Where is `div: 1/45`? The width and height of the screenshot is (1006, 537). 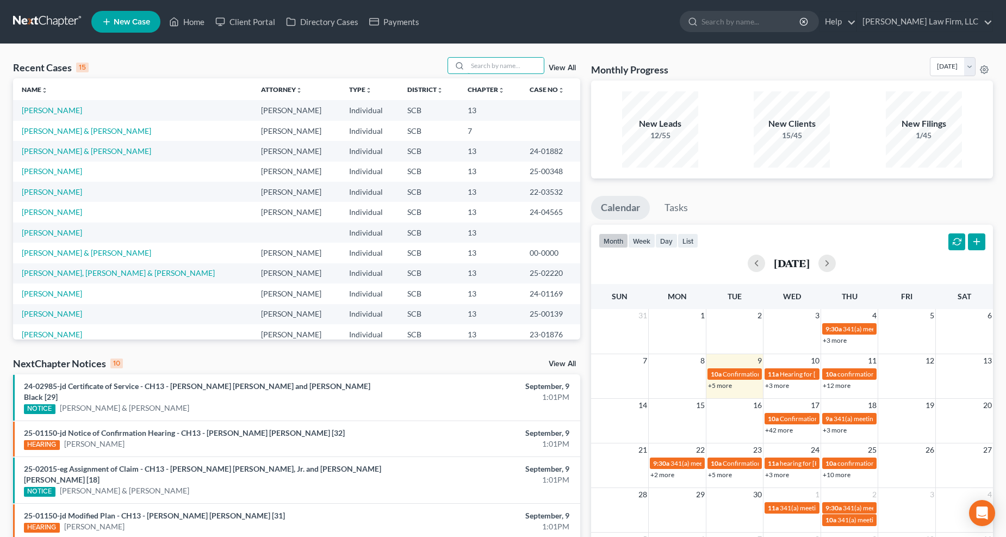
div: 1/45 is located at coordinates (924, 135).